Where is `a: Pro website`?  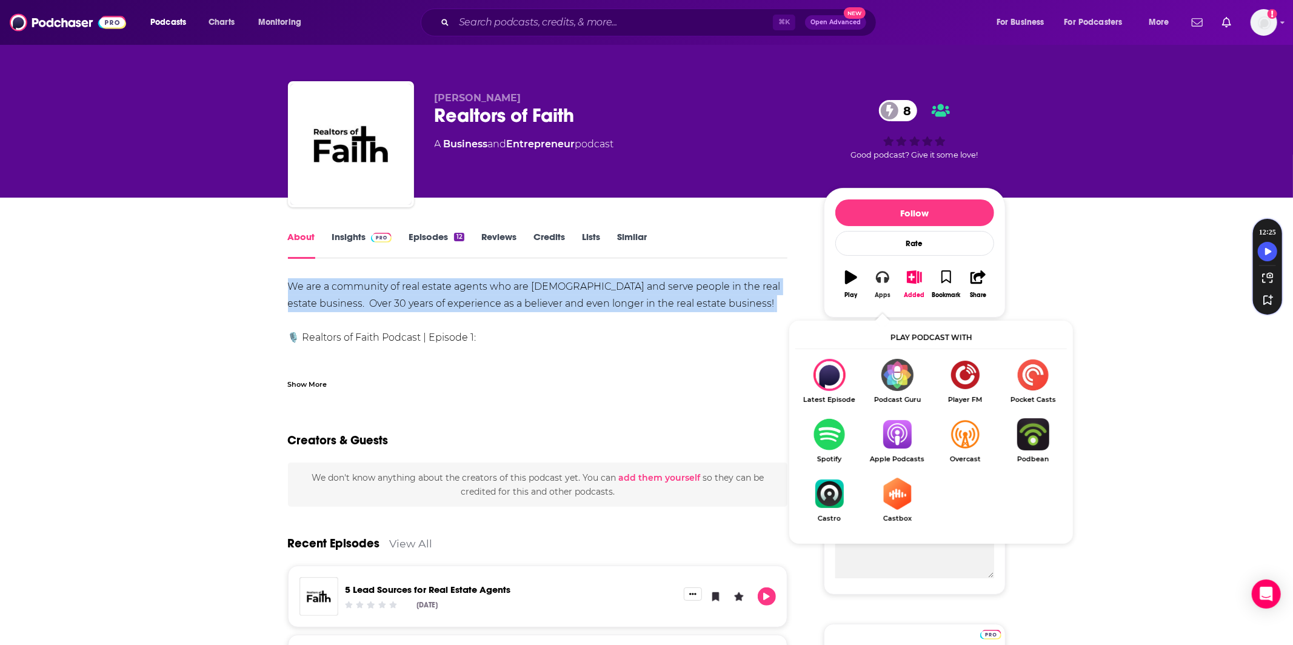
a: Pro website is located at coordinates (990, 633).